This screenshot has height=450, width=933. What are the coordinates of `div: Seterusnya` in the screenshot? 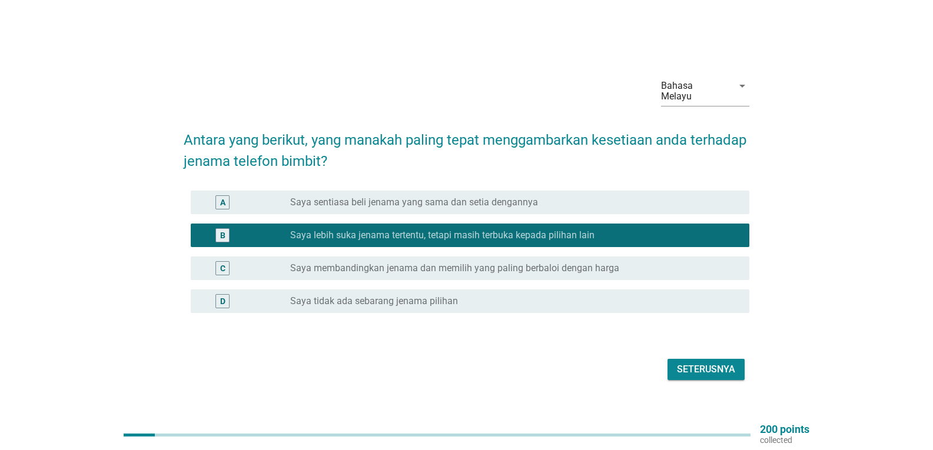 It's located at (706, 370).